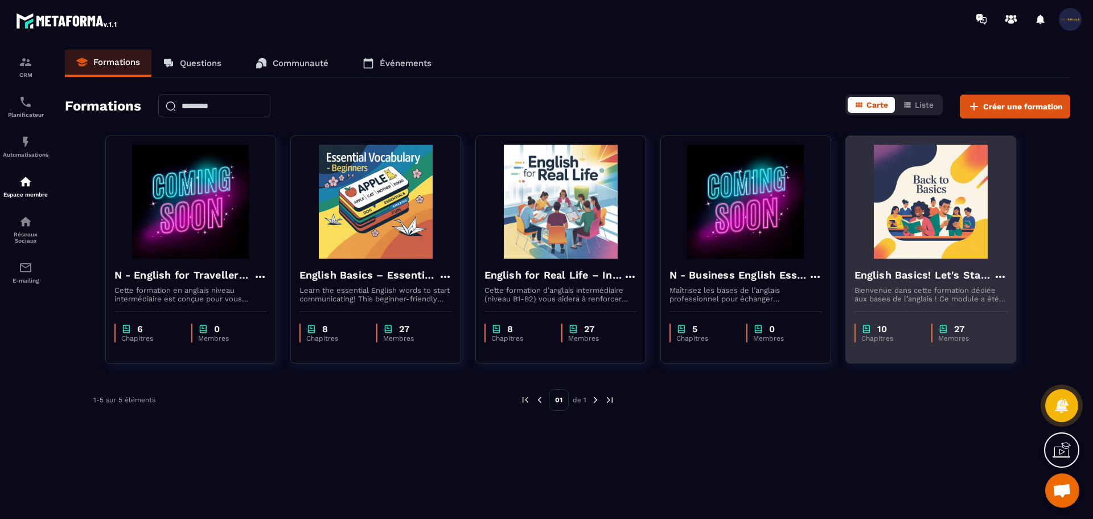  What do you see at coordinates (26, 229) in the screenshot?
I see `a: social-networksocial-networkRéseaux Sociaux` at bounding box center [26, 229].